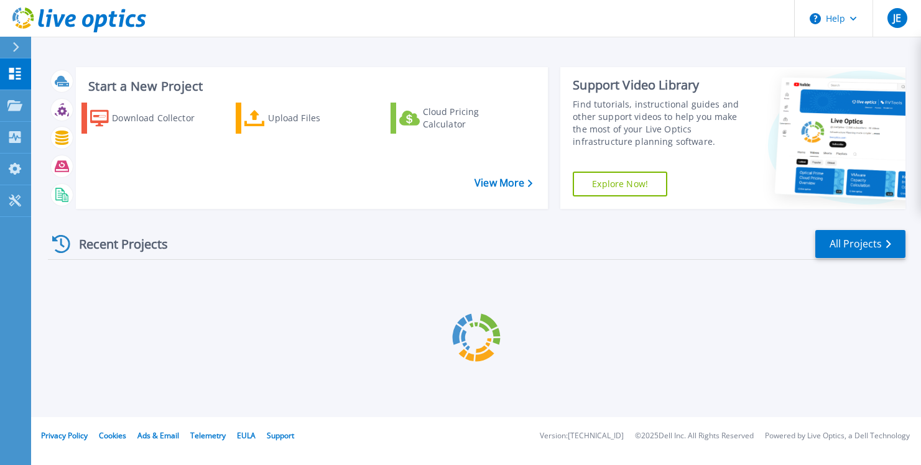 The width and height of the screenshot is (921, 465). What do you see at coordinates (299, 118) in the screenshot?
I see `a: Upload Files` at bounding box center [299, 118].